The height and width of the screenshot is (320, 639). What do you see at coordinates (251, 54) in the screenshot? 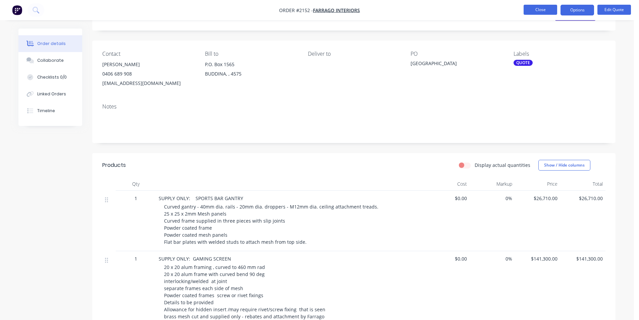
I see `div: Bill to` at bounding box center [251, 54].